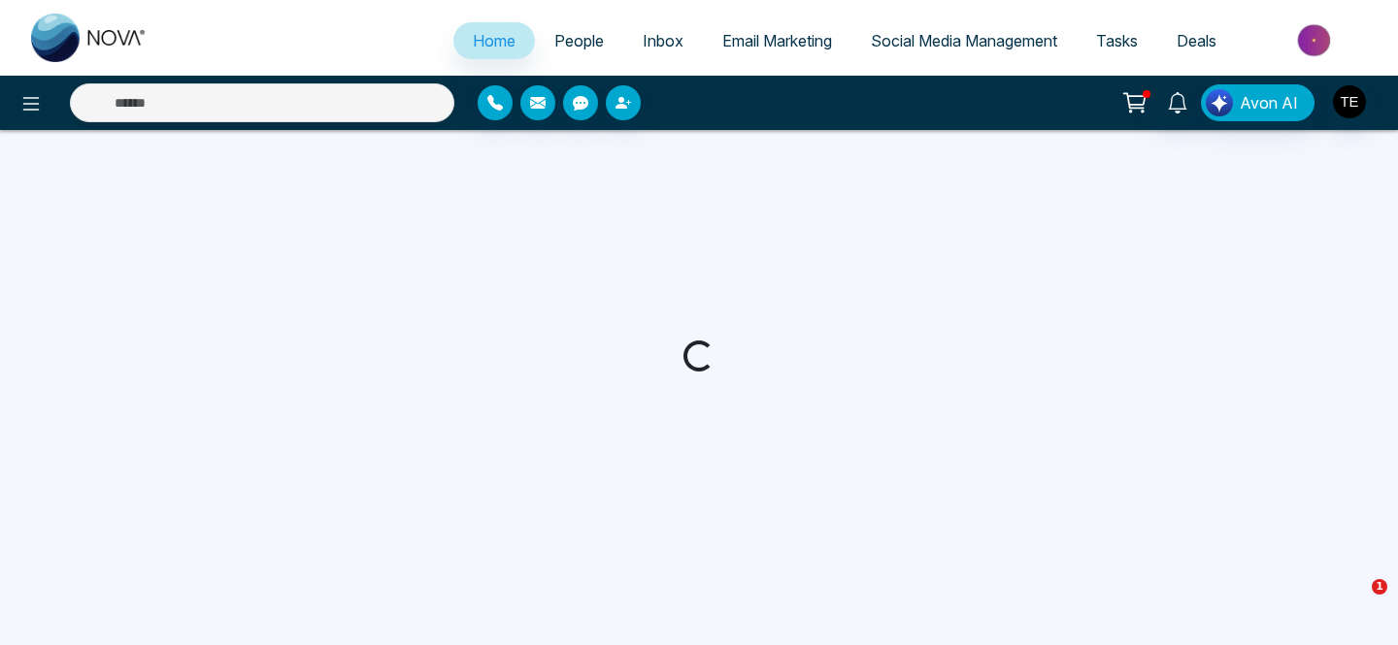 The height and width of the screenshot is (645, 1398). Describe the element at coordinates (663, 41) in the screenshot. I see `span: Inbox` at that location.